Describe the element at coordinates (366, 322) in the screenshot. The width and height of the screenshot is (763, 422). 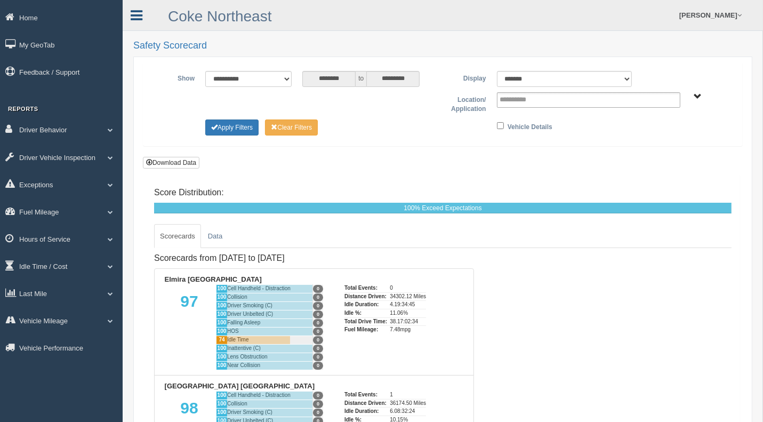
I see `div: Total Drive Time:` at that location.